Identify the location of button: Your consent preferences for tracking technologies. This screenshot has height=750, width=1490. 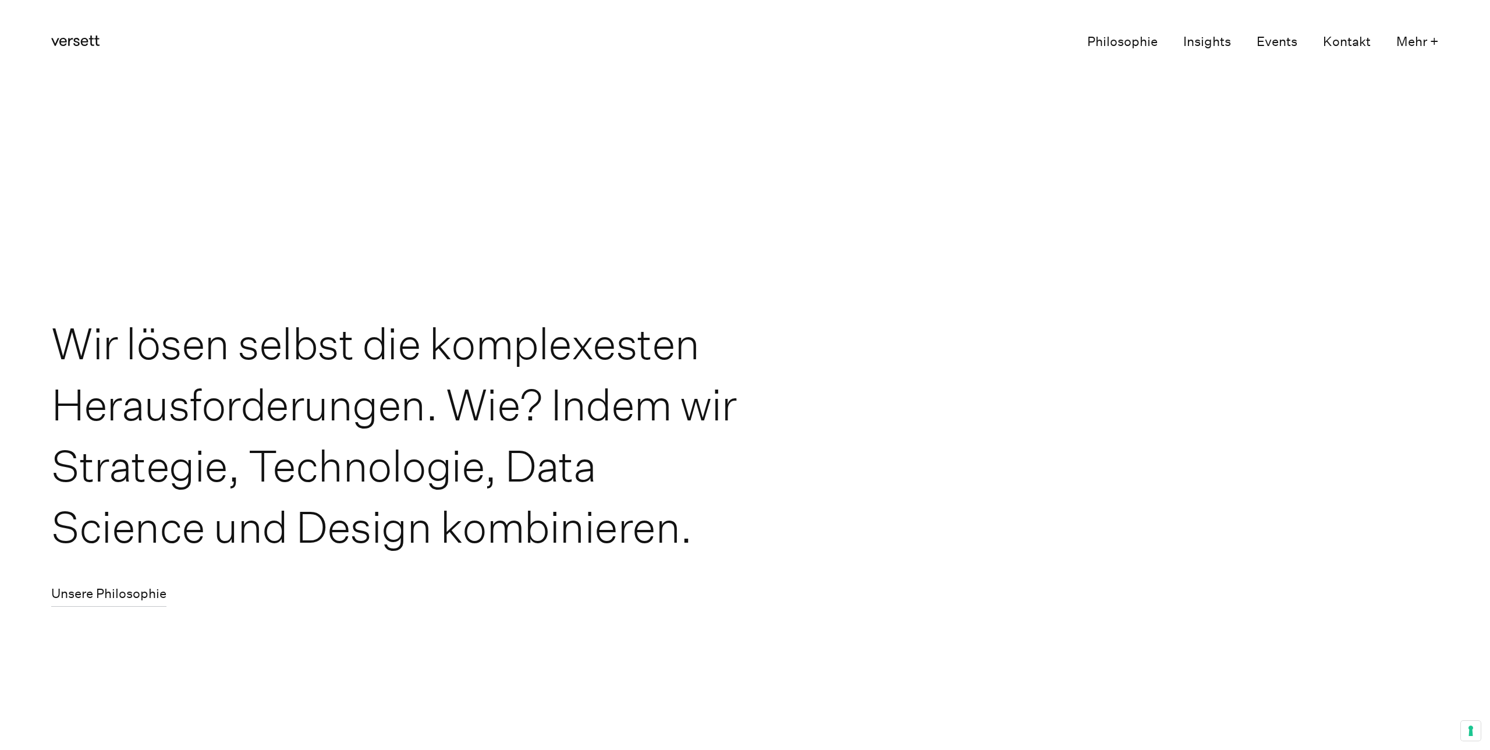
(1471, 731).